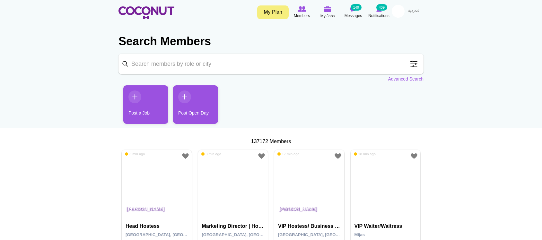 Image resolution: width=542 pixels, height=240 pixels. Describe the element at coordinates (302, 16) in the screenshot. I see `span: Members` at that location.